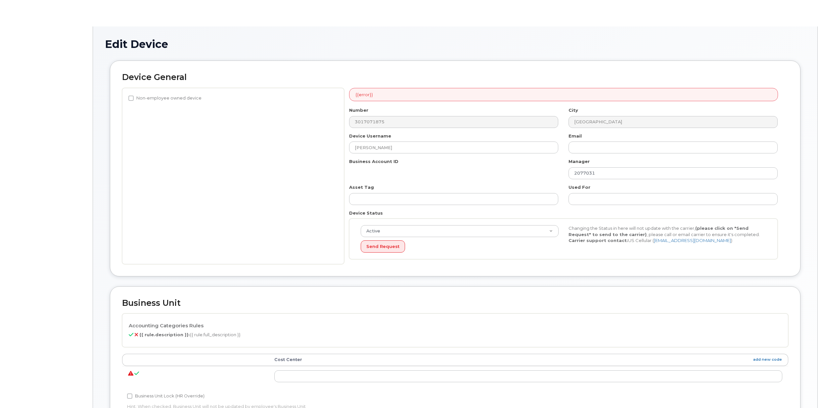 This screenshot has width=821, height=408. I want to click on p: {{ rule.full_description }}, so click(455, 335).